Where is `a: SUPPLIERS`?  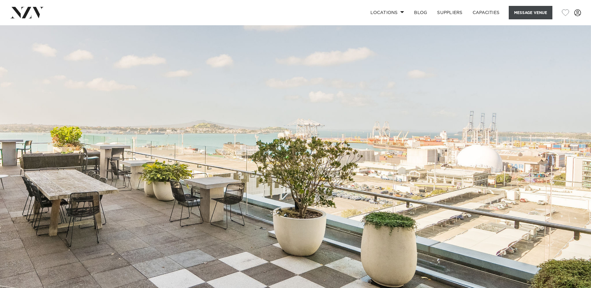
a: SUPPLIERS is located at coordinates (449, 12).